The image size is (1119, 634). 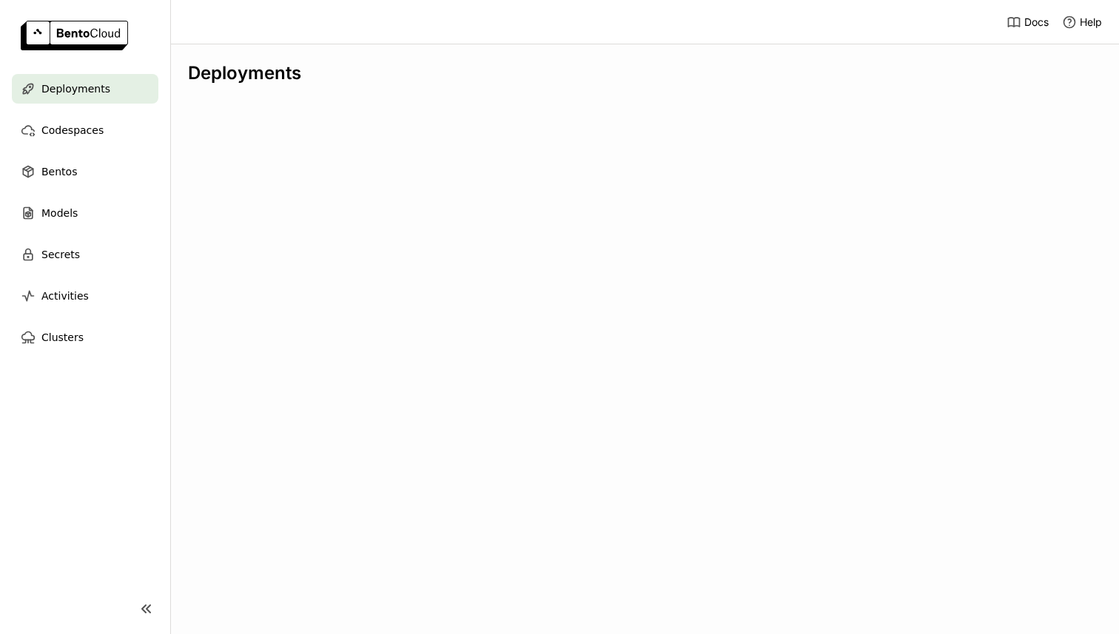 I want to click on div: Help, so click(x=1082, y=22).